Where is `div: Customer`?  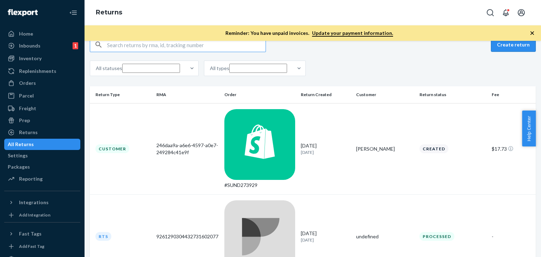
div: Customer is located at coordinates (112, 149).